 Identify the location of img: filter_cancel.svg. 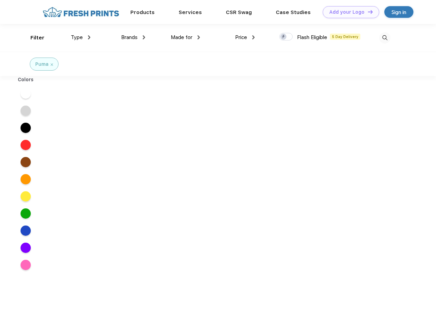
(52, 64).